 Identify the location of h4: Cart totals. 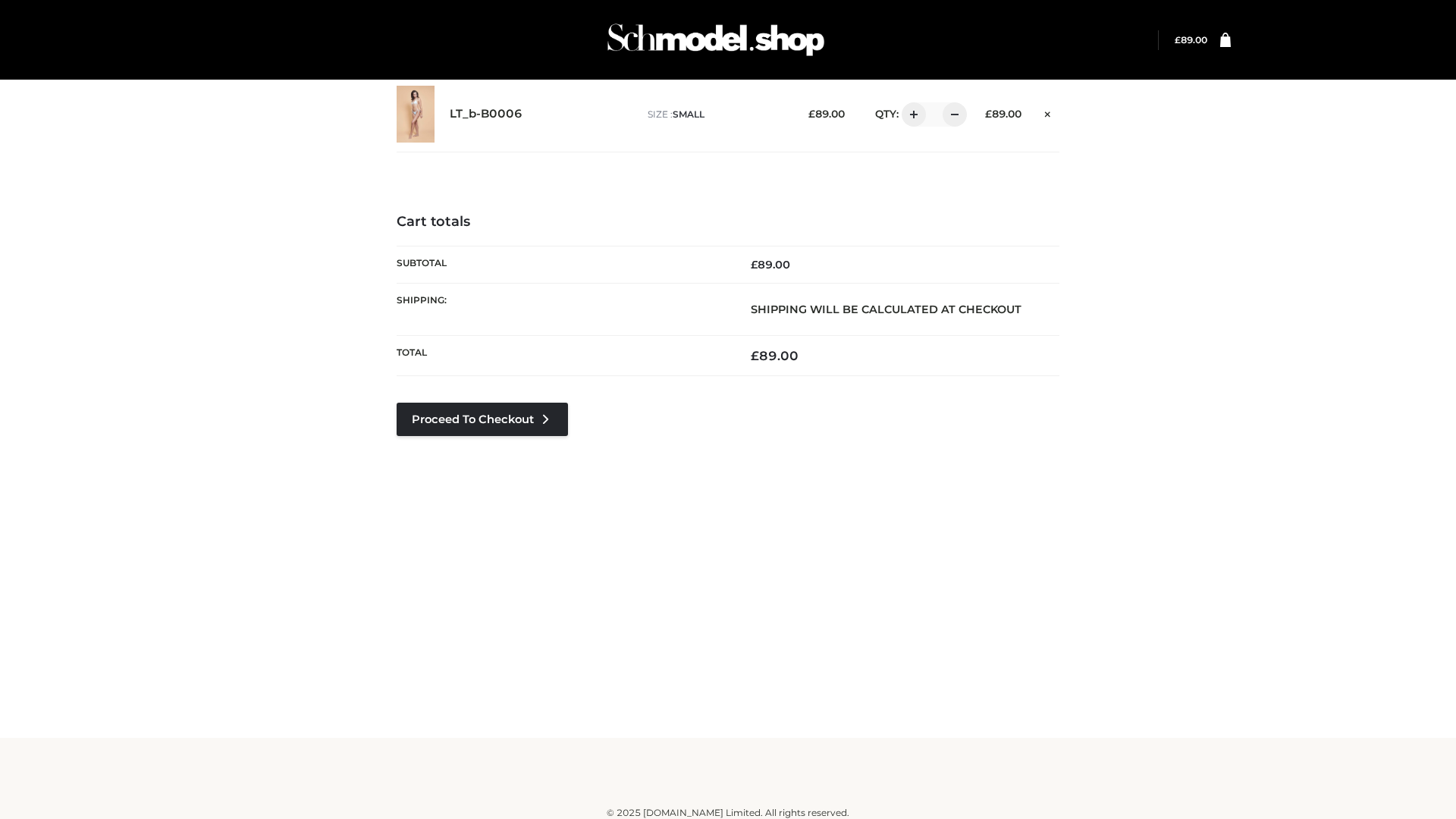
(728, 222).